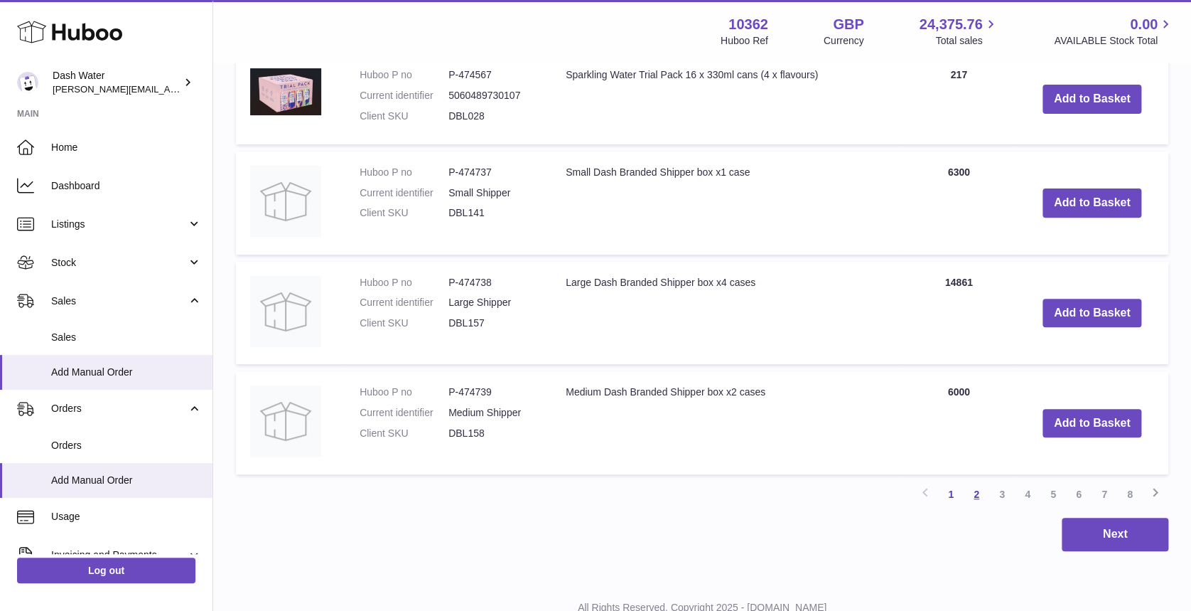 The height and width of the screenshot is (611, 1191). What do you see at coordinates (493, 282) in the screenshot?
I see `dd: P-474738` at bounding box center [493, 282].